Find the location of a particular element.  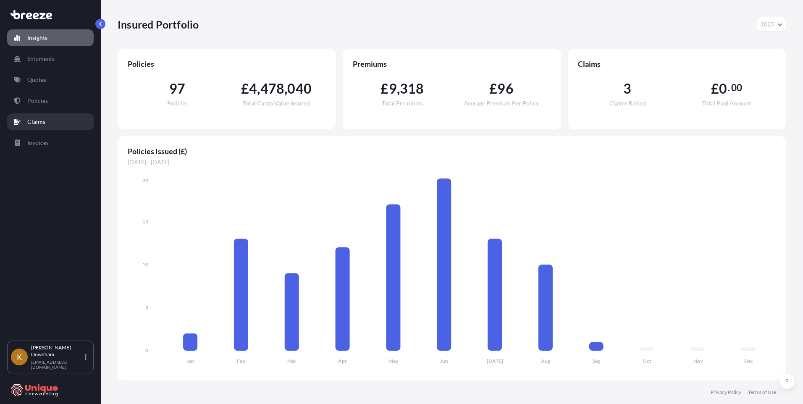

img: organization-logo is located at coordinates (34, 390).